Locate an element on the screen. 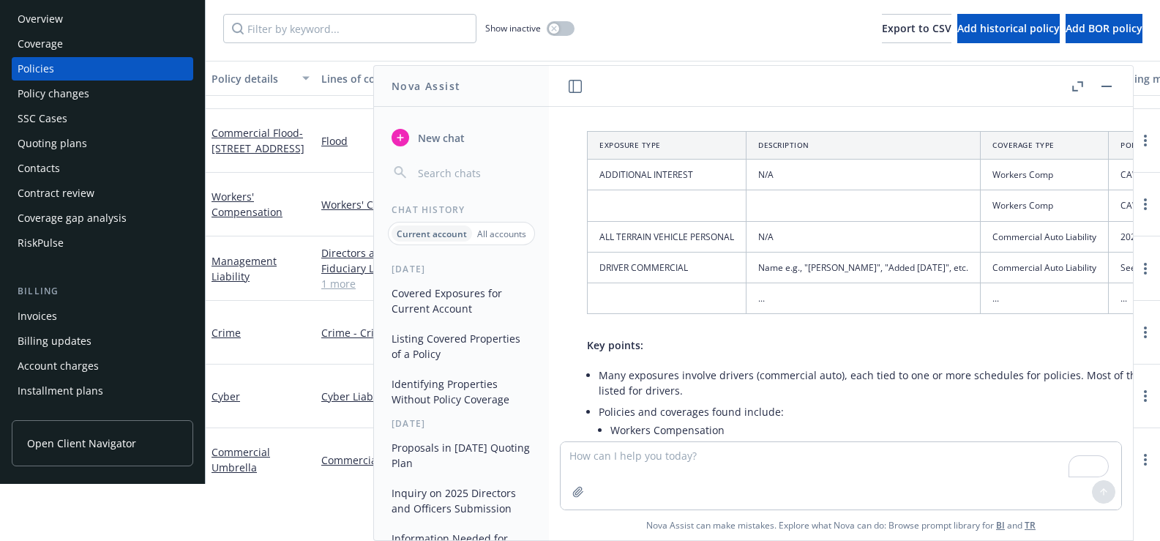 Image resolution: width=1160 pixels, height=541 pixels. textarea: To enrich screen reader interactions, please activate Accessibility in Grammarly extension settings is located at coordinates (841, 476).